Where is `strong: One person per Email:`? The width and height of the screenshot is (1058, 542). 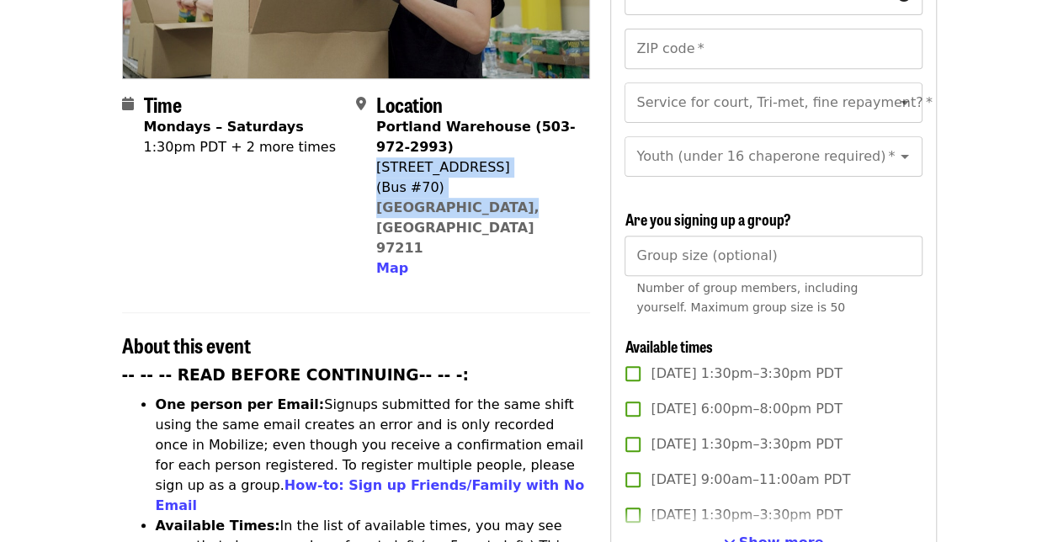
strong: One person per Email: is located at coordinates (240, 404).